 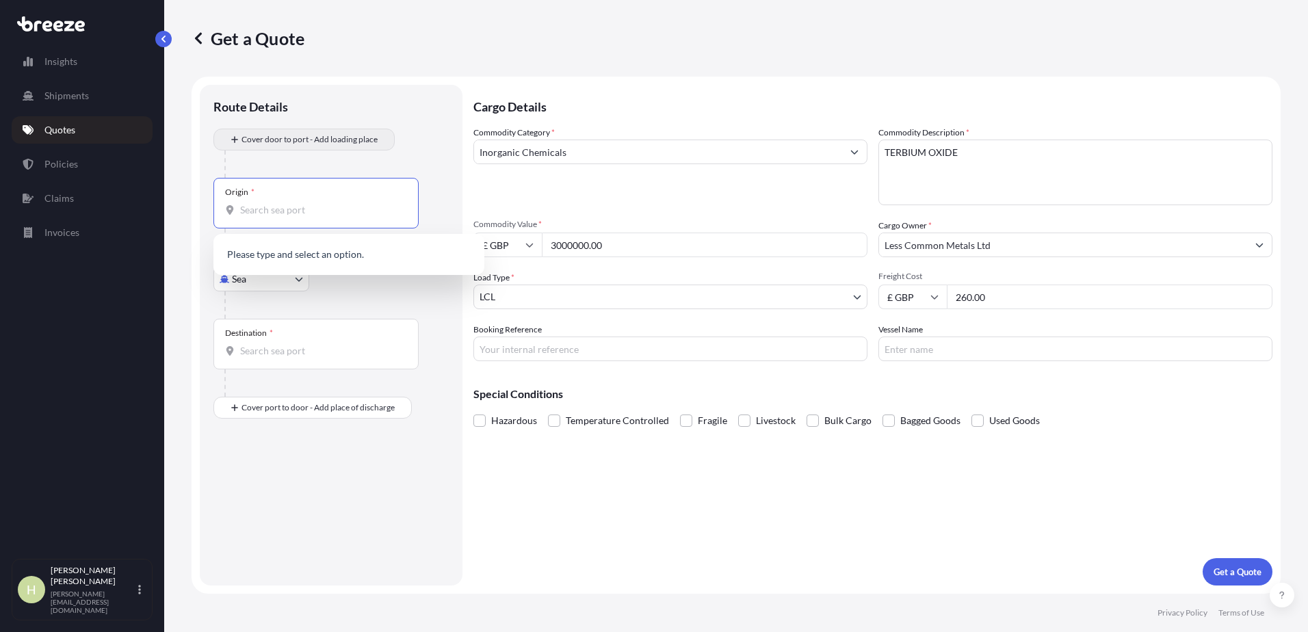 What do you see at coordinates (670, 349) in the screenshot?
I see `input: Your internal reference` at bounding box center [670, 349].